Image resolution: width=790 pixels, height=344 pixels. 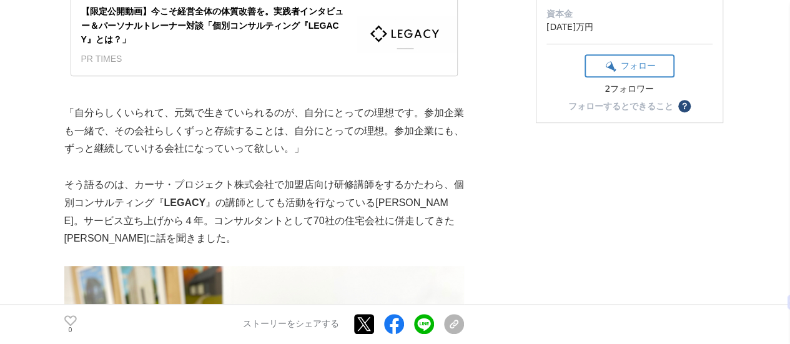 What do you see at coordinates (264, 131) in the screenshot?
I see `p: 「自分らしくいられて、元気で生きていられるのが、自分にとっての理想です。参加企業も一緒で、その会社らしくずっと存続することは、自分にとっての理想。参加企業にも、ずっと継続していける会社になってい...` at bounding box center [264, 131].